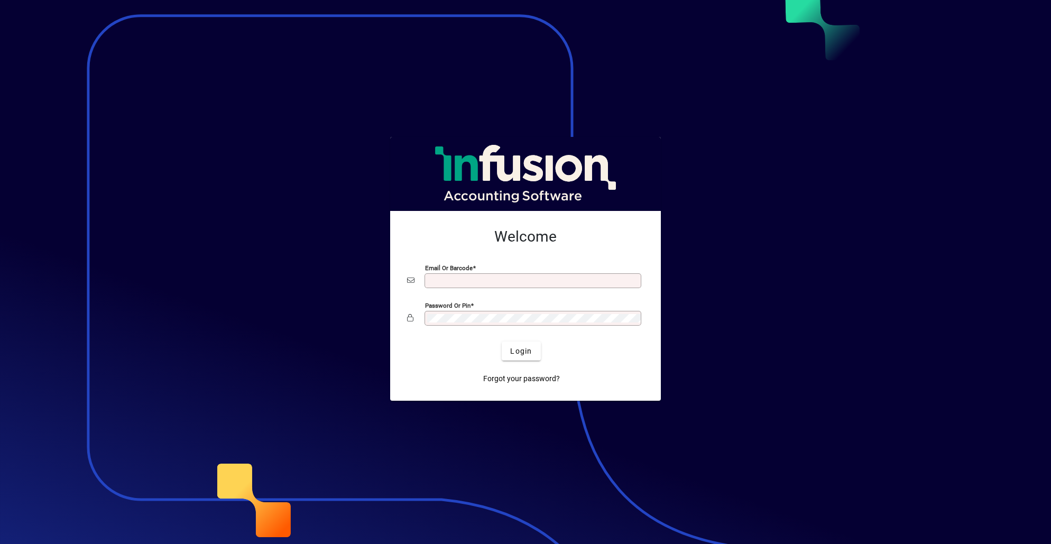  I want to click on span: Login, so click(521, 351).